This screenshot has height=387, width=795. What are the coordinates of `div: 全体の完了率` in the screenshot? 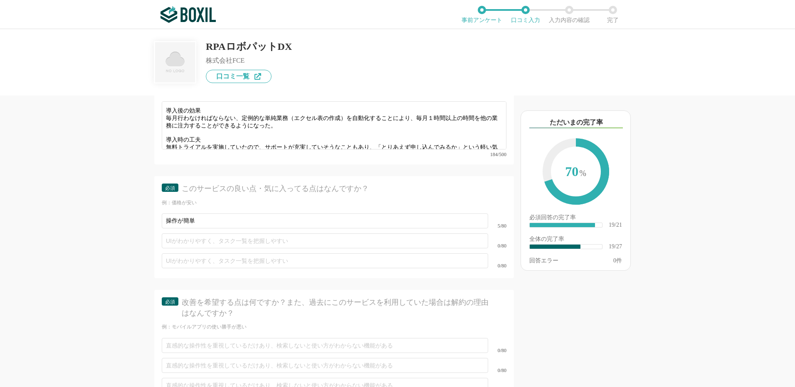 It's located at (575, 240).